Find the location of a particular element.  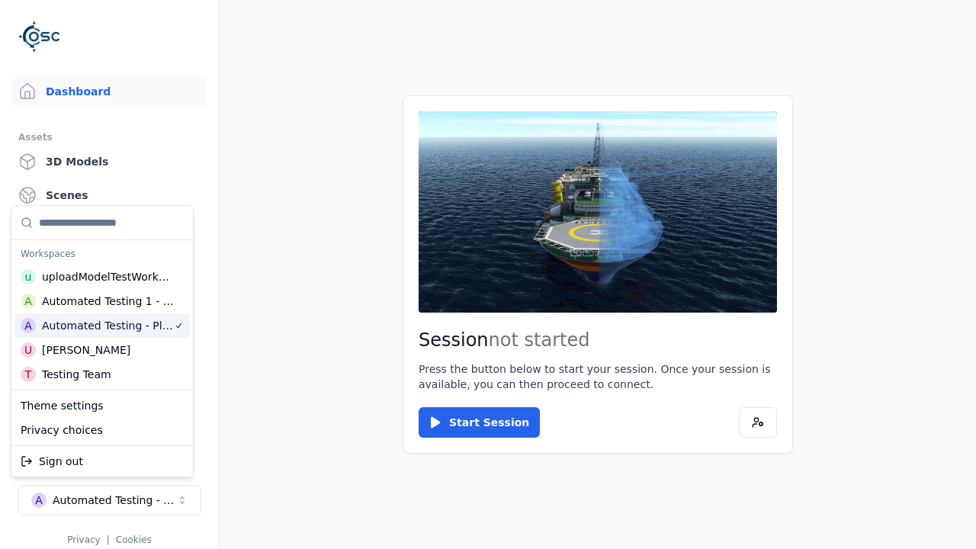

div: Privacy choices is located at coordinates (102, 430).